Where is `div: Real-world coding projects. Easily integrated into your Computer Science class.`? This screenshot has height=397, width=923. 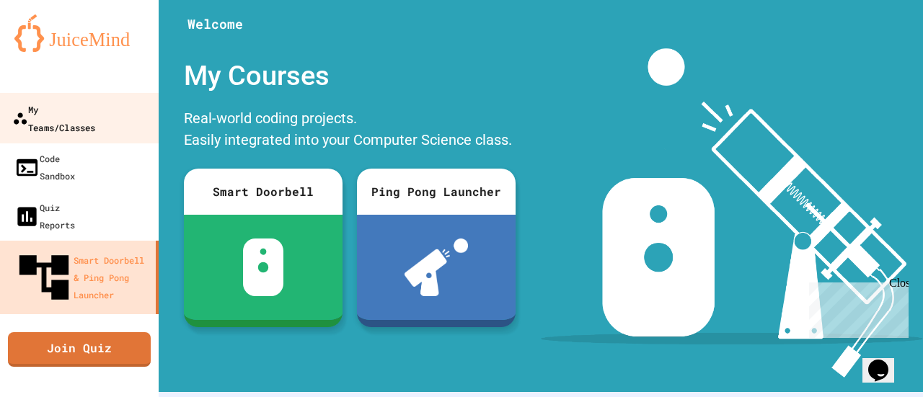 div: Real-world coding projects. Easily integrated into your Computer Science class. is located at coordinates (350, 130).